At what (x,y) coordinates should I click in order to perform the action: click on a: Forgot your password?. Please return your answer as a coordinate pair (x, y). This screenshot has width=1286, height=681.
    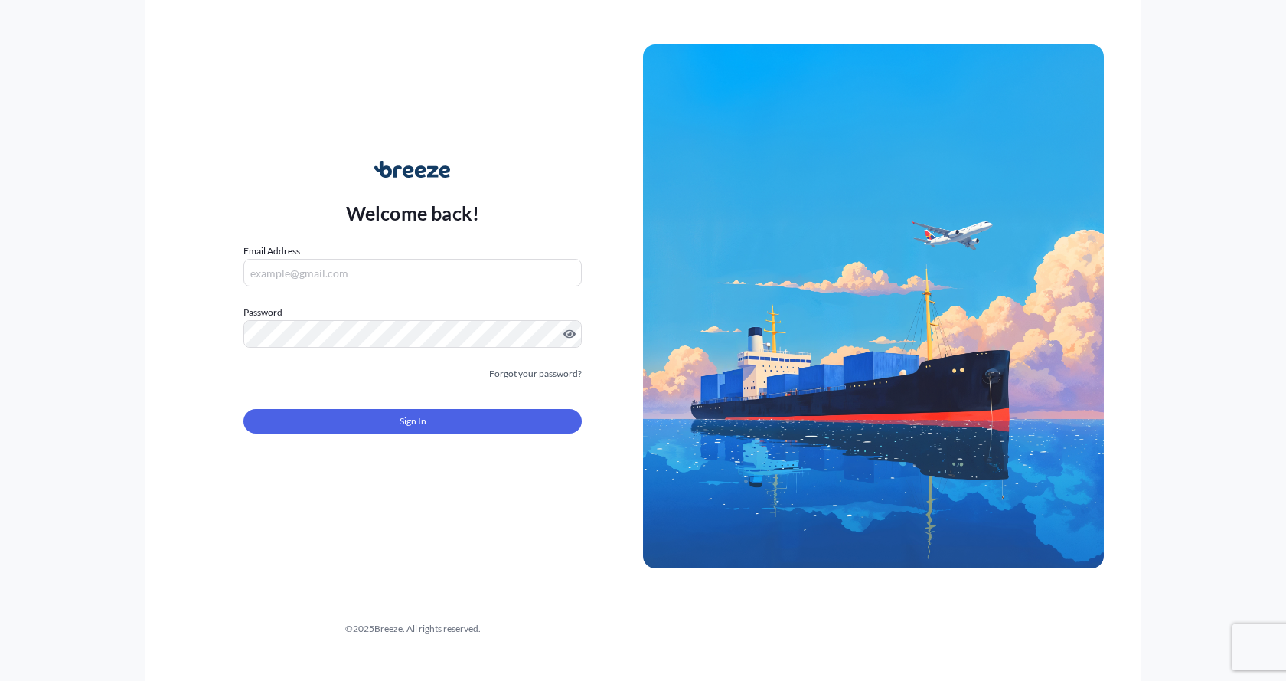
    Looking at the image, I should click on (535, 374).